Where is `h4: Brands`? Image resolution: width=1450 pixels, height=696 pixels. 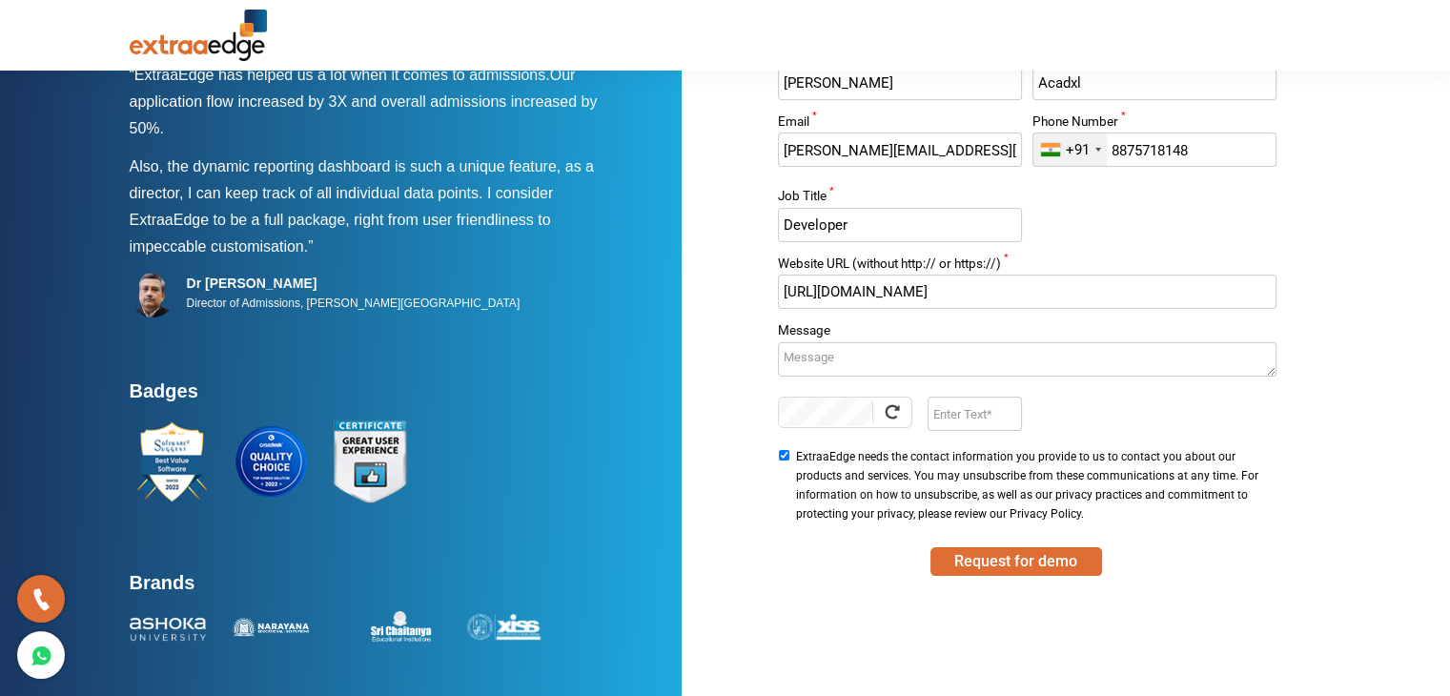 h4: Brands is located at coordinates (373, 588).